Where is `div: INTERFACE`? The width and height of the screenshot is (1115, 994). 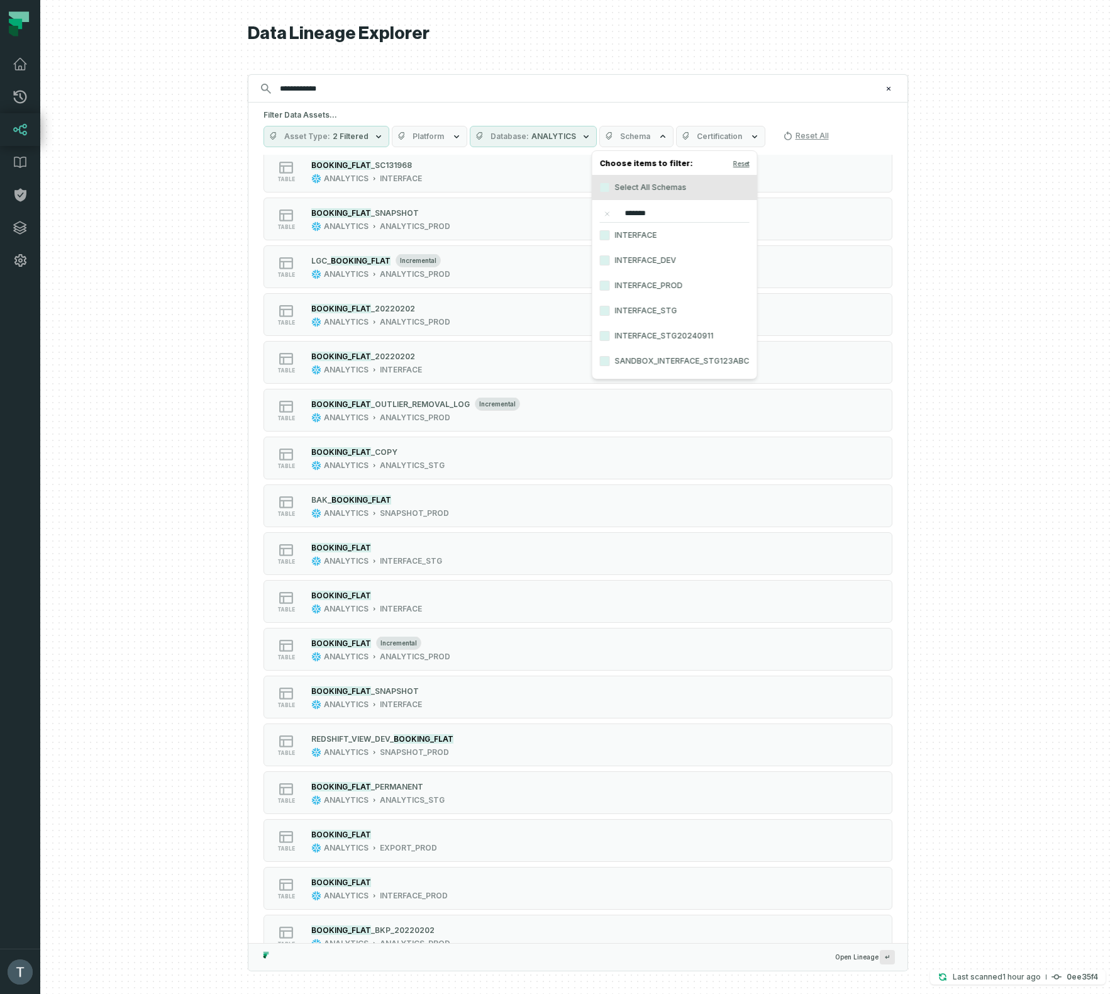 div: INTERFACE is located at coordinates (401, 609).